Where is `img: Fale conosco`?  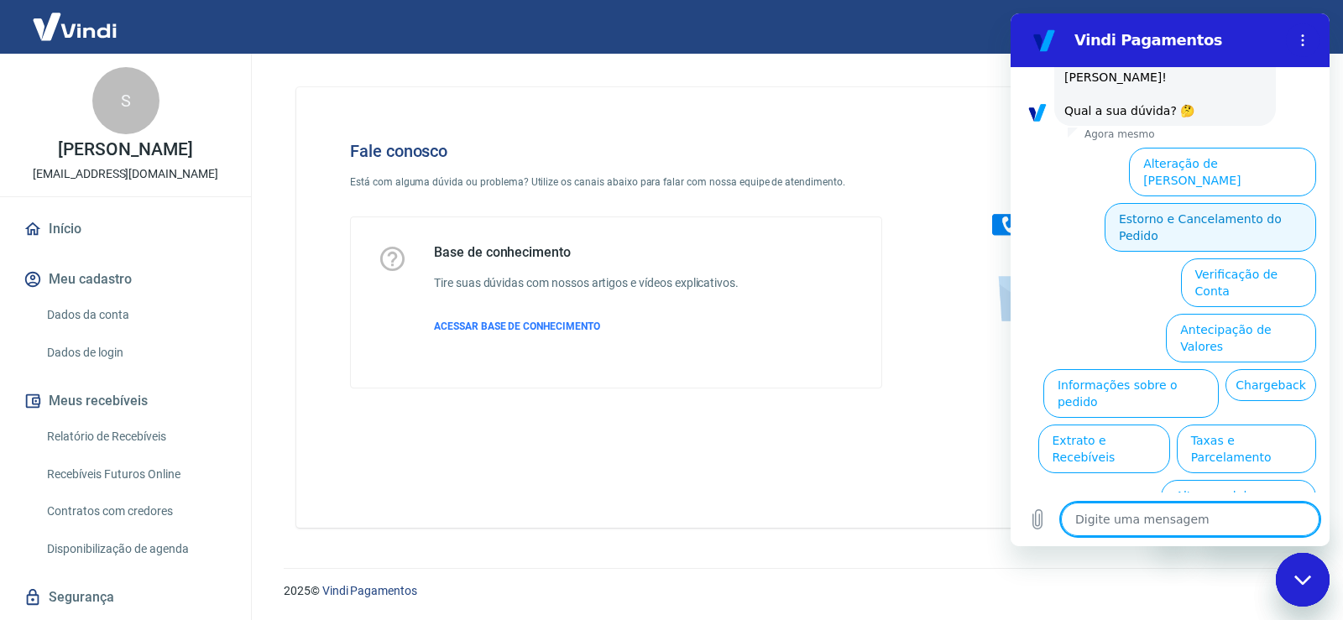
img: Fale conosco is located at coordinates (1086, 226).